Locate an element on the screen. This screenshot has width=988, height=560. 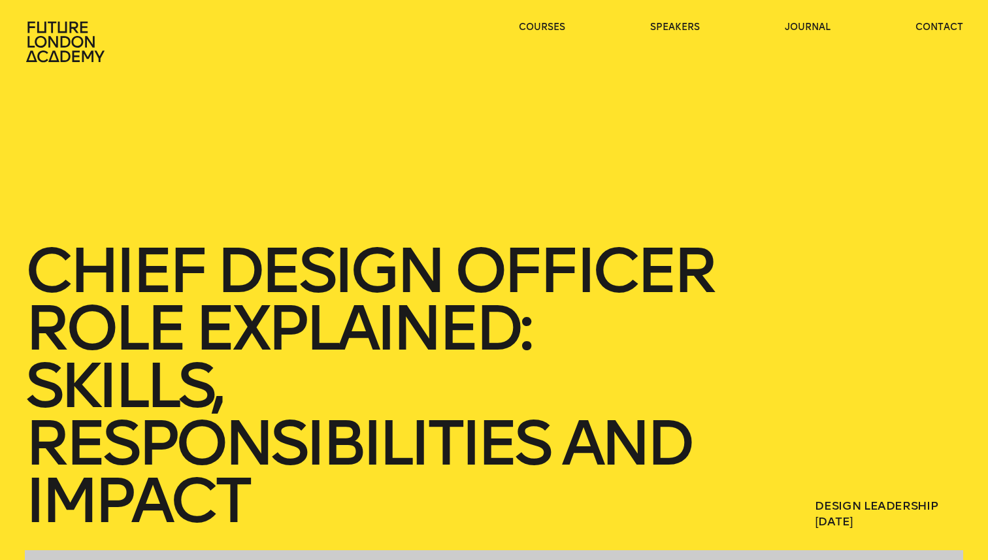
a: journal is located at coordinates (808, 27).